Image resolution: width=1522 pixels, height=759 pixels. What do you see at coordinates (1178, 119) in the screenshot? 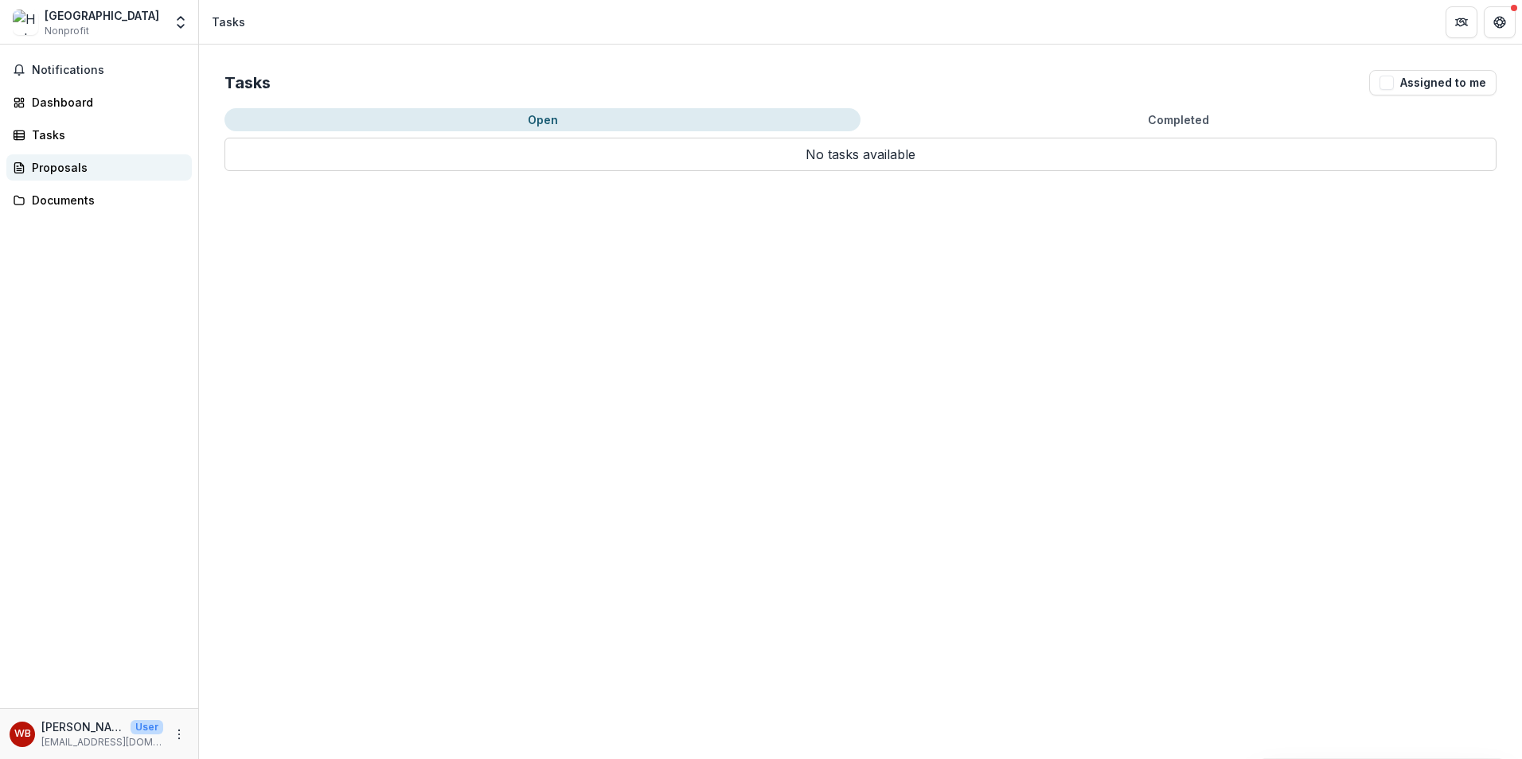
I see `button: Completed` at bounding box center [1178, 119].